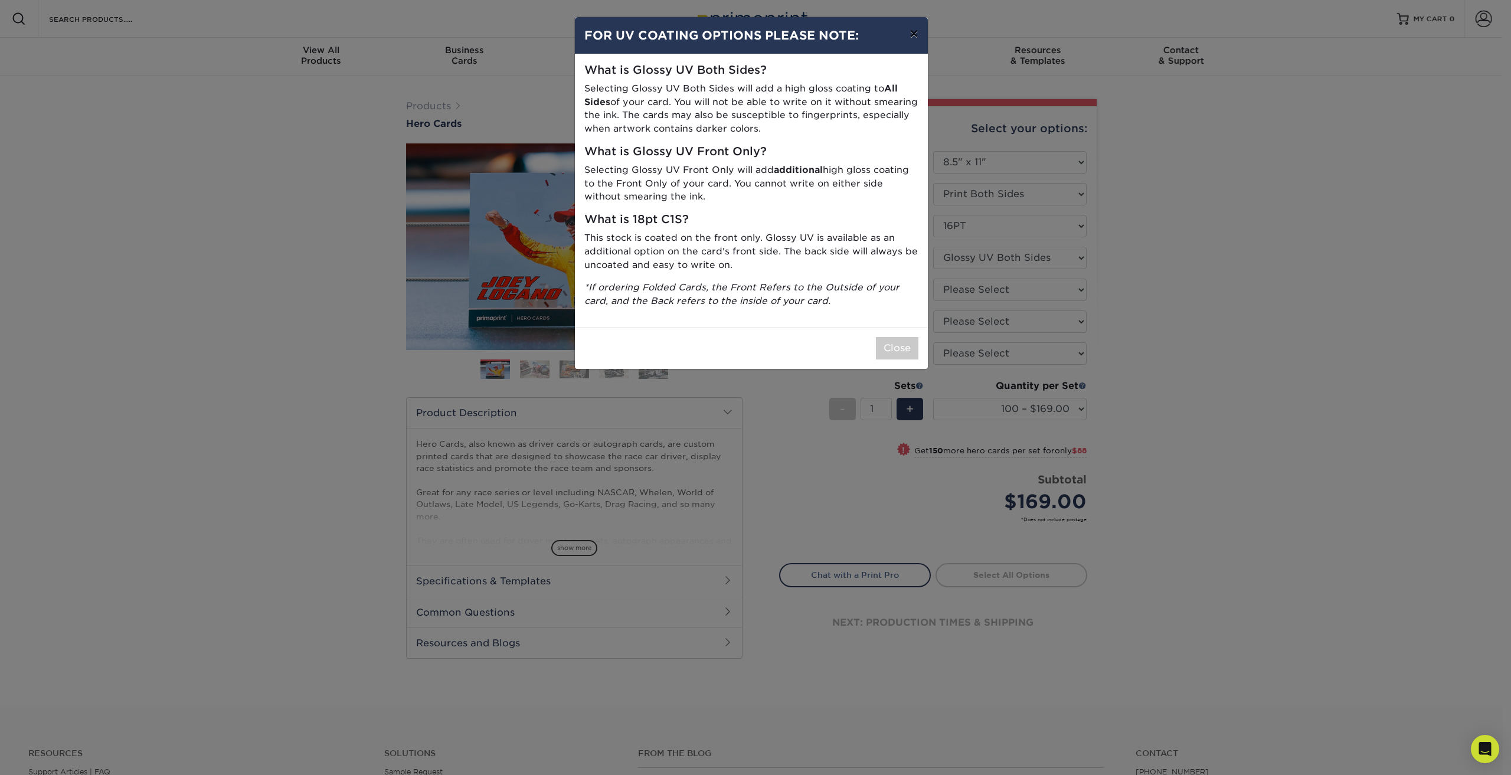 The image size is (1511, 775). What do you see at coordinates (751, 35) in the screenshot?
I see `h4: FOR UV COATING OPTIONS PLEASE NOTE:` at bounding box center [751, 35].